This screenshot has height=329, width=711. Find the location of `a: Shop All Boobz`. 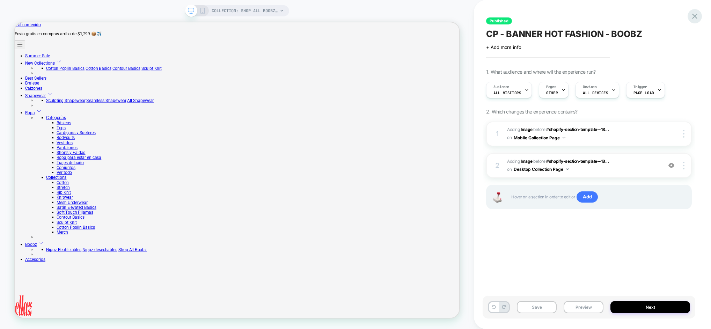

a: Shop All Boobz is located at coordinates (157, 303).